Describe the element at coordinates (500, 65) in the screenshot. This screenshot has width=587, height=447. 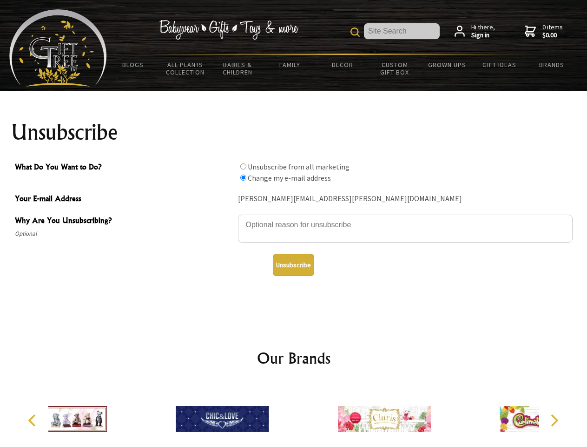
I see `a: Gift Ideas` at that location.